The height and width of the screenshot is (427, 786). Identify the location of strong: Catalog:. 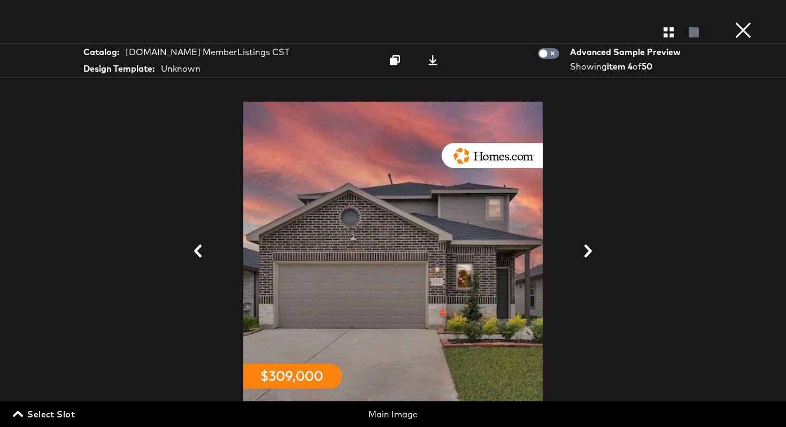
(101, 52).